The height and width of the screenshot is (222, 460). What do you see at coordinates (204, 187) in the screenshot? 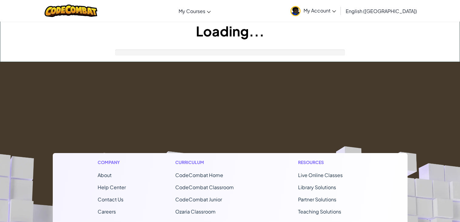
I see `a: CodeCombat Classroom` at bounding box center [204, 187].